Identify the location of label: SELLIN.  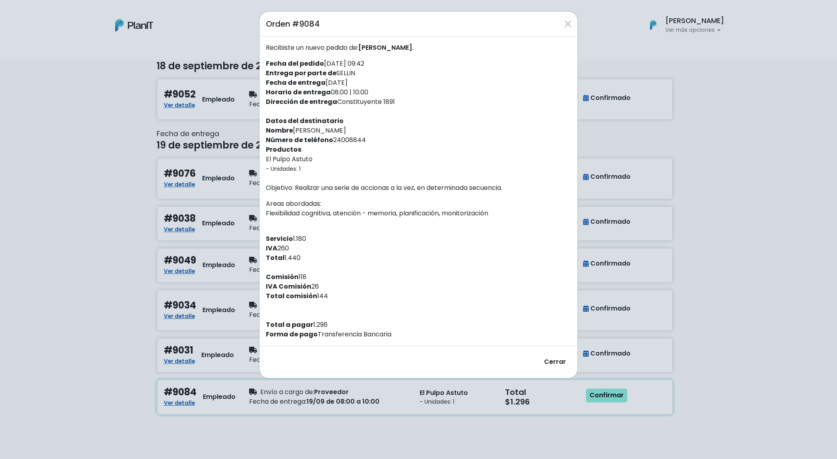
(310, 73).